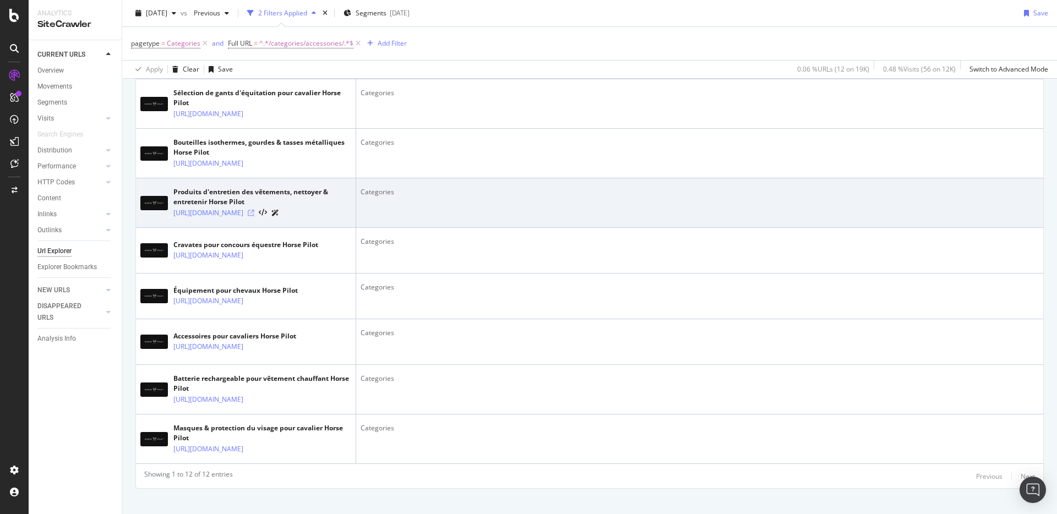  Describe the element at coordinates (1028, 476) in the screenshot. I see `button: Next` at that location.